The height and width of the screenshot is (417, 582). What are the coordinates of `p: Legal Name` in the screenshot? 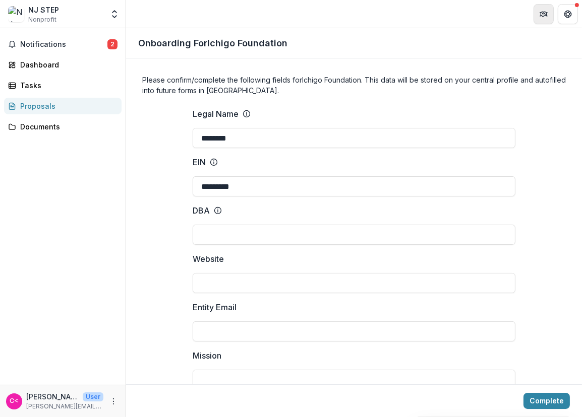 It's located at (215, 114).